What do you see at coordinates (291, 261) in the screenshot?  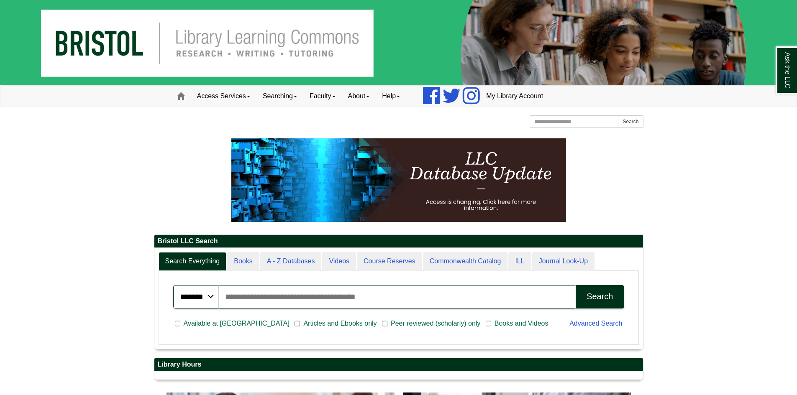 I see `a: A - Z Databases` at bounding box center [291, 261].